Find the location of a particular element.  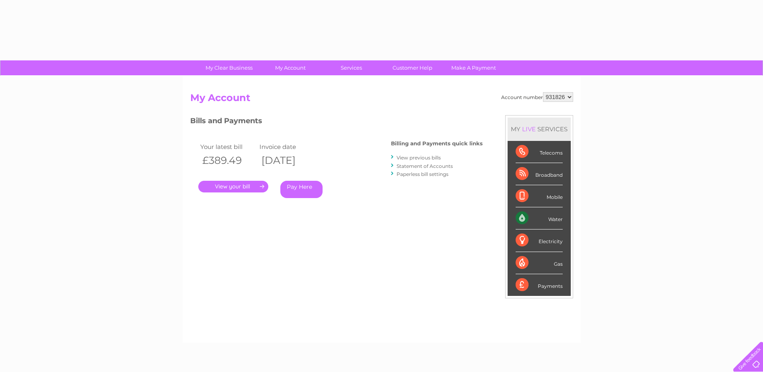

div: Payments is located at coordinates (539, 285).